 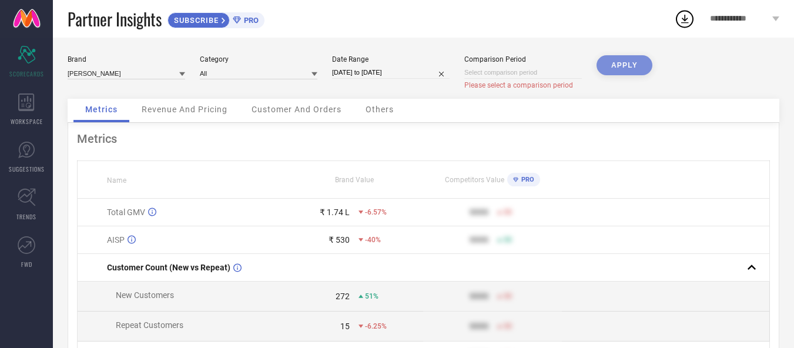 I want to click on span: Total GMV, so click(x=126, y=212).